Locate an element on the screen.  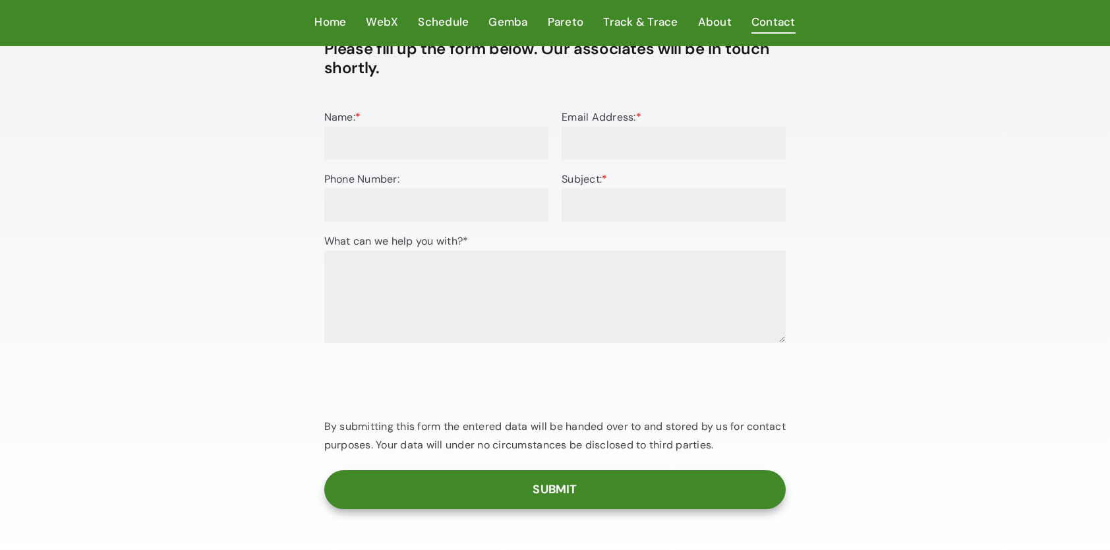
a: Schedule is located at coordinates (443, 22).